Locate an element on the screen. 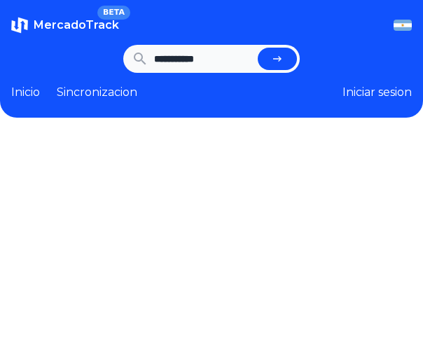 The height and width of the screenshot is (360, 423). a: Sincronizacion is located at coordinates (97, 92).